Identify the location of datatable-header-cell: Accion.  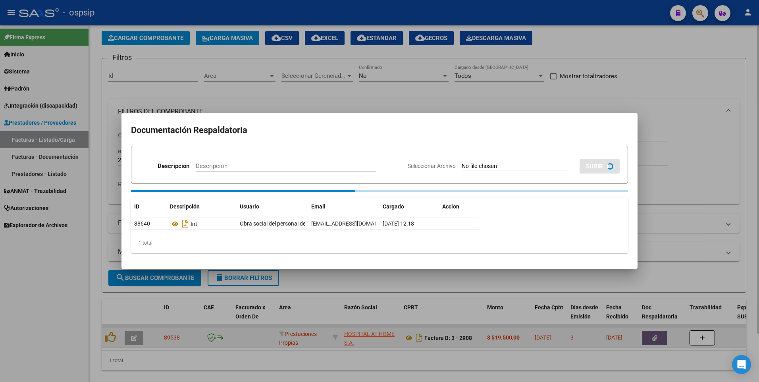
(459, 207).